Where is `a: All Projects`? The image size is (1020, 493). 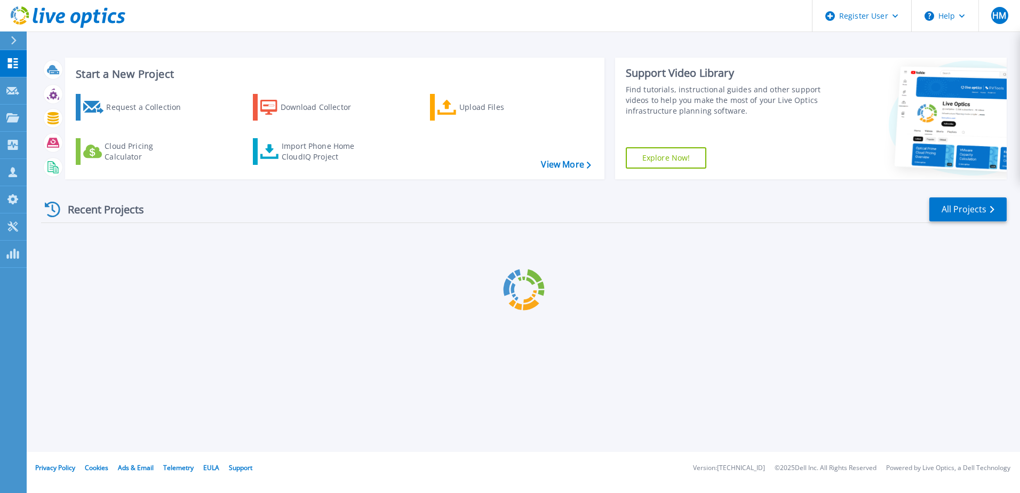
a: All Projects is located at coordinates (968, 209).